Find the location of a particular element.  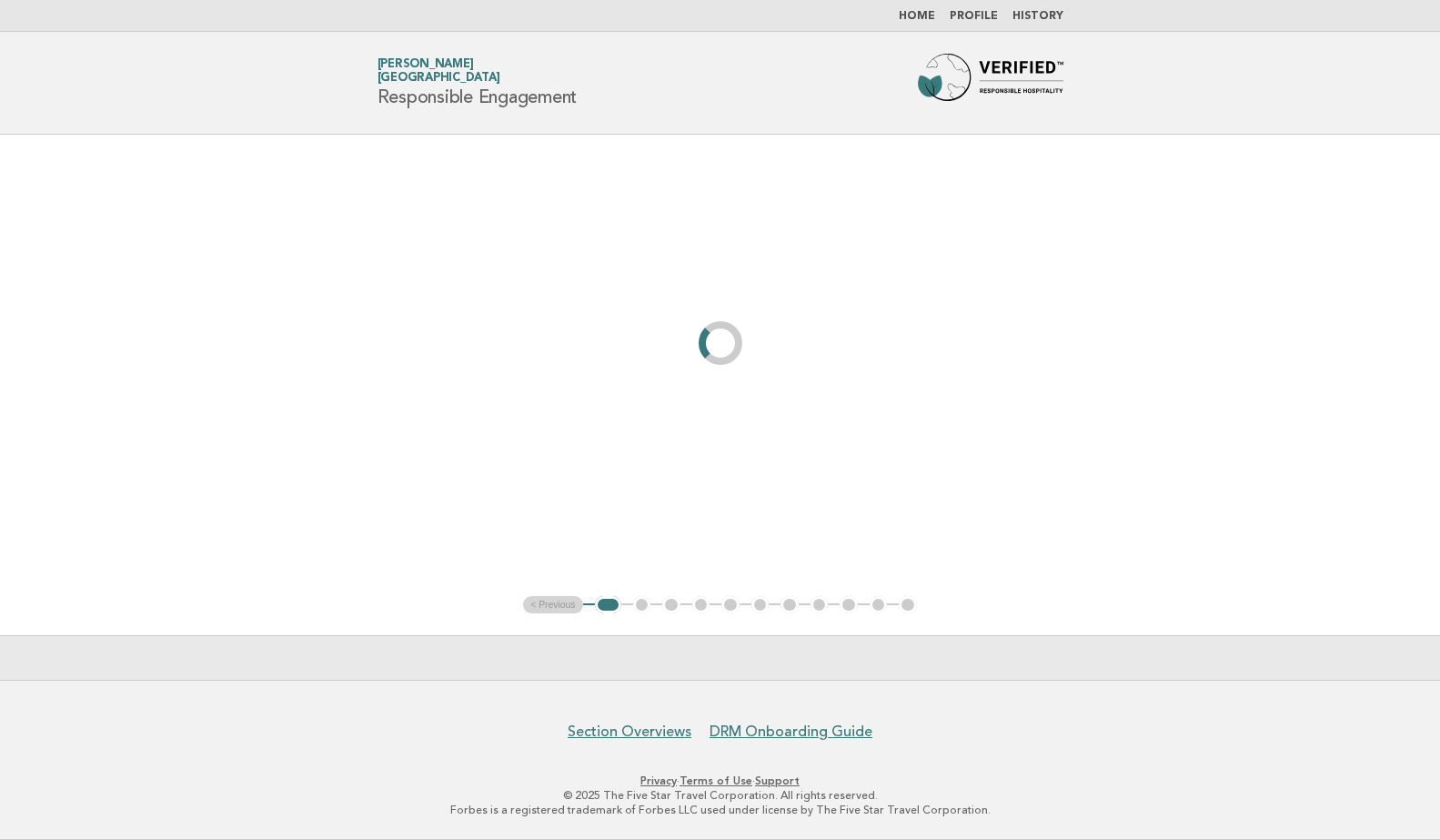

a: Section Overviews is located at coordinates (629, 731).